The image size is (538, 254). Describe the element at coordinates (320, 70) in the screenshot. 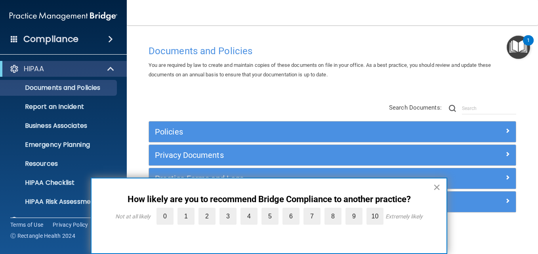

I see `span: You are required by law to create and maintain copies of these documents on file in your office. ...` at that location.